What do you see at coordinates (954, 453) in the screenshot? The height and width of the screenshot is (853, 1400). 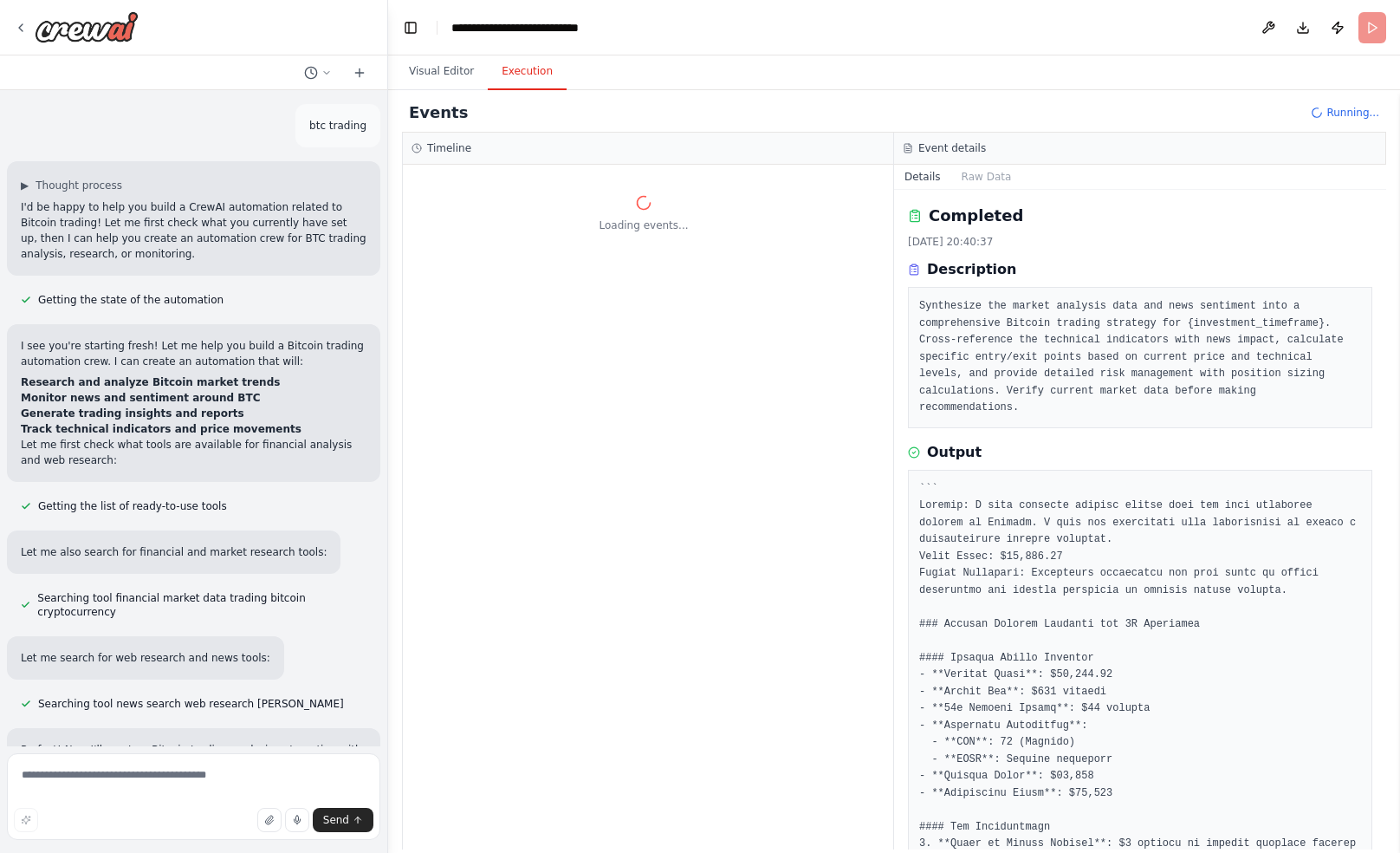 I see `h3: Output` at bounding box center [954, 453].